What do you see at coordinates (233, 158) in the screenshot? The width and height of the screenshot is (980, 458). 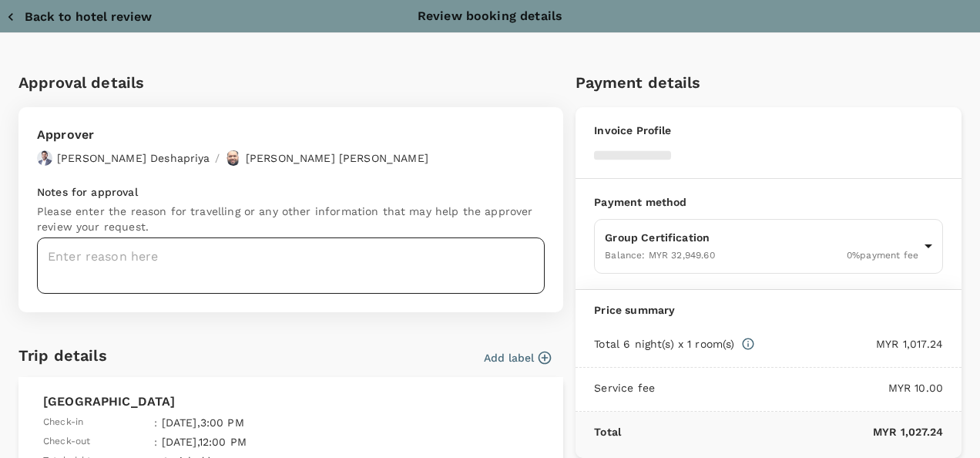 I see `img: avatar-67b4218f54620.jpeg` at bounding box center [233, 158].